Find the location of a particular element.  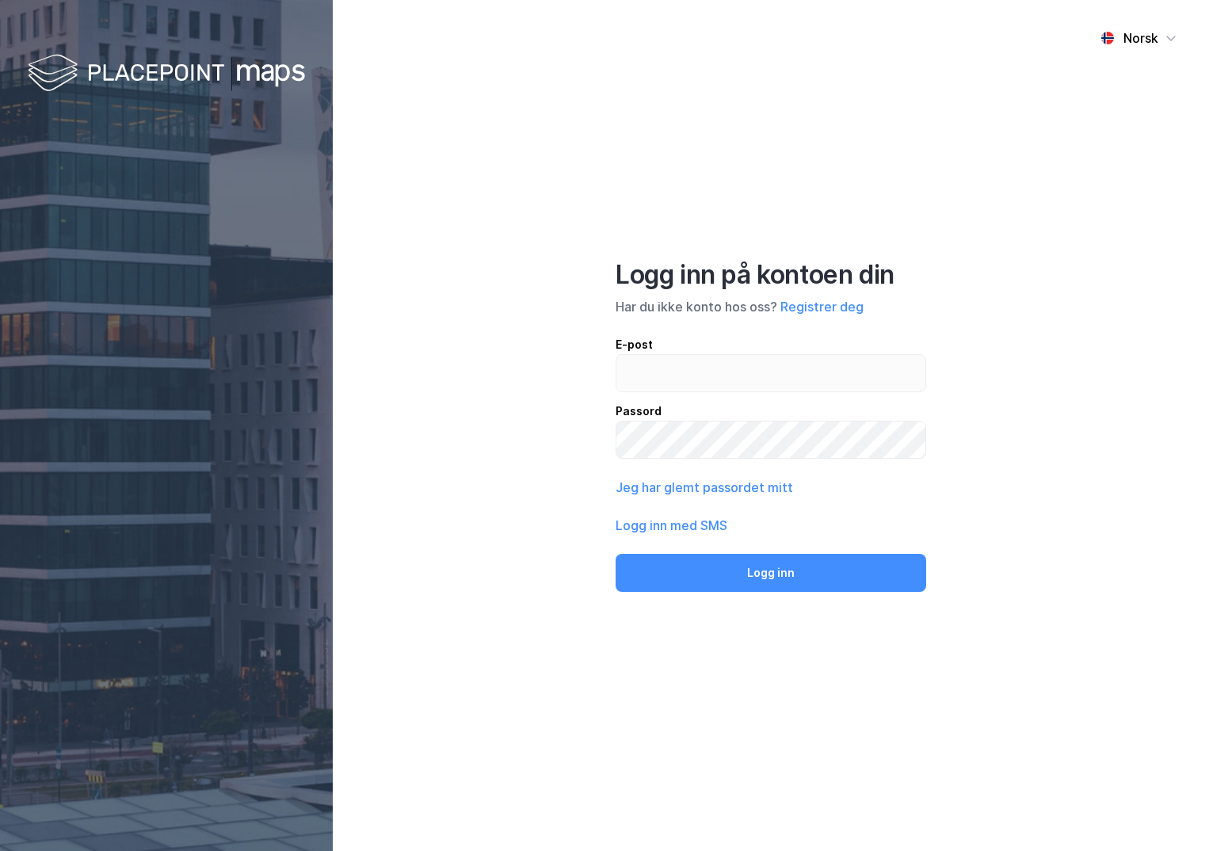

img: logo-white.f07954bde2210d2a523dddb988cd2aa7.svg is located at coordinates (166, 74).